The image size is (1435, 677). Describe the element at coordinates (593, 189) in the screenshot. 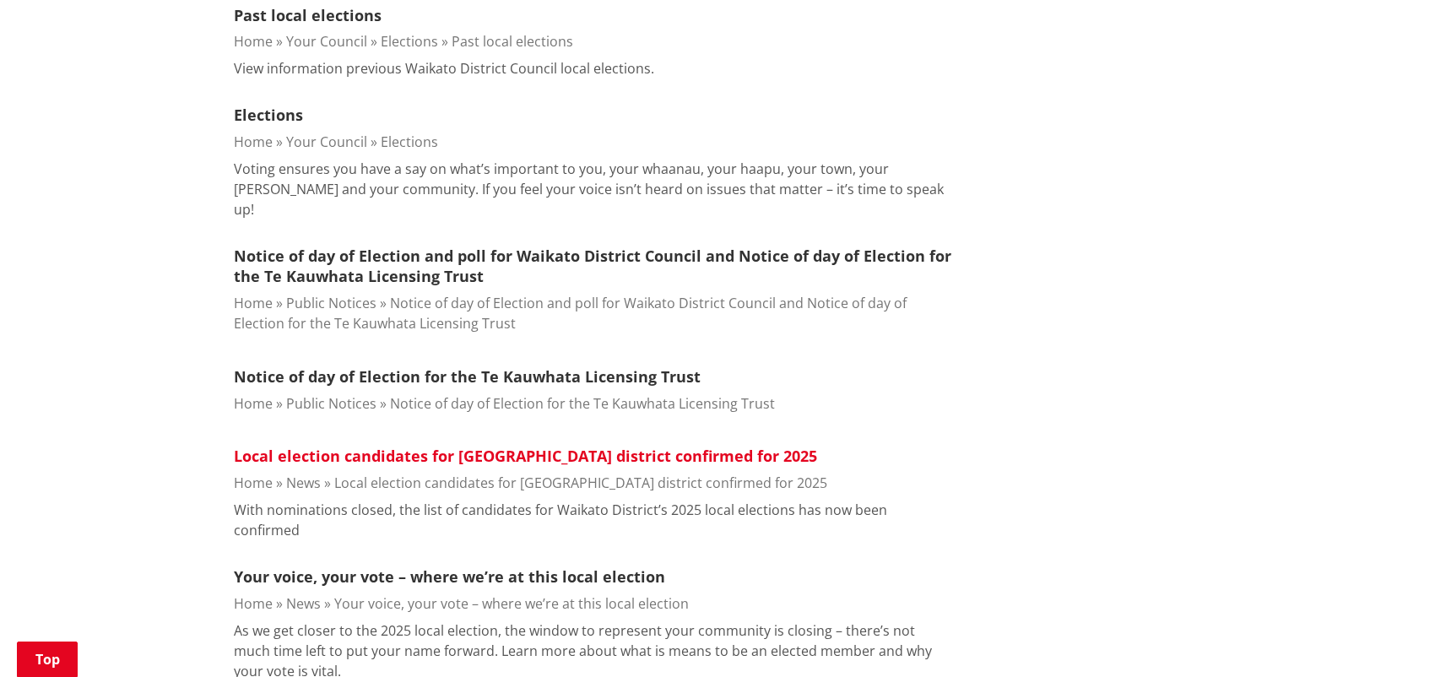

I see `p: Voting ensures you have a say on what’s important to you, your whaanau, your haapu, your town, yo...` at that location.